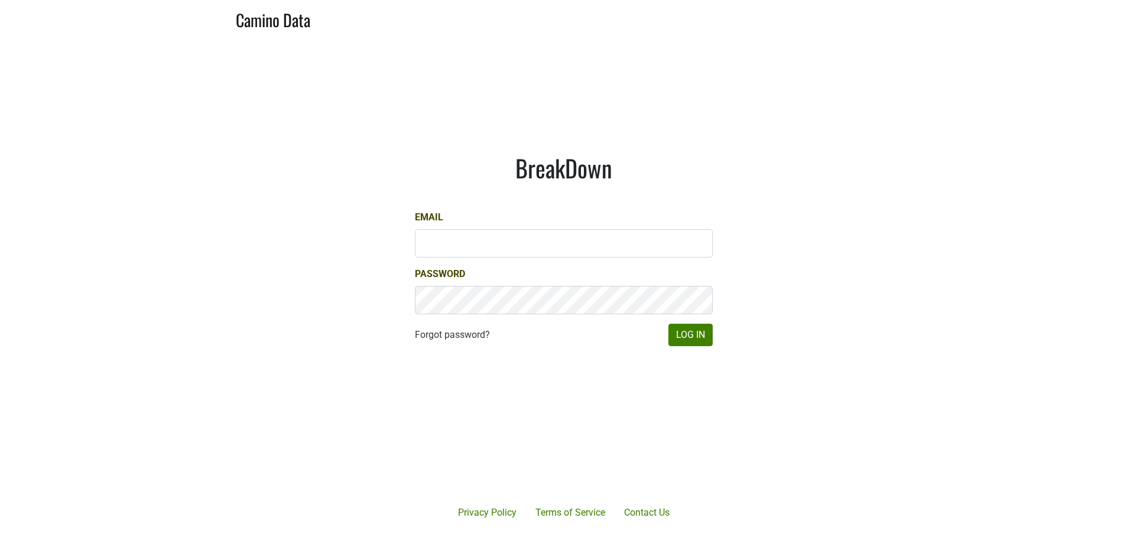 The width and height of the screenshot is (1127, 534). I want to click on label: Password, so click(440, 274).